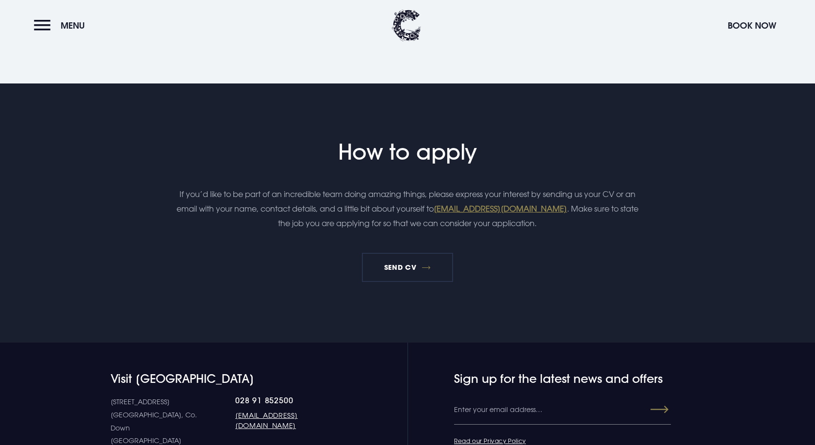 This screenshot has width=815, height=445. What do you see at coordinates (407, 209) in the screenshot?
I see `p: If you’d like to be part of an incredible team doing amazing things, please express your interest...` at bounding box center [407, 209].